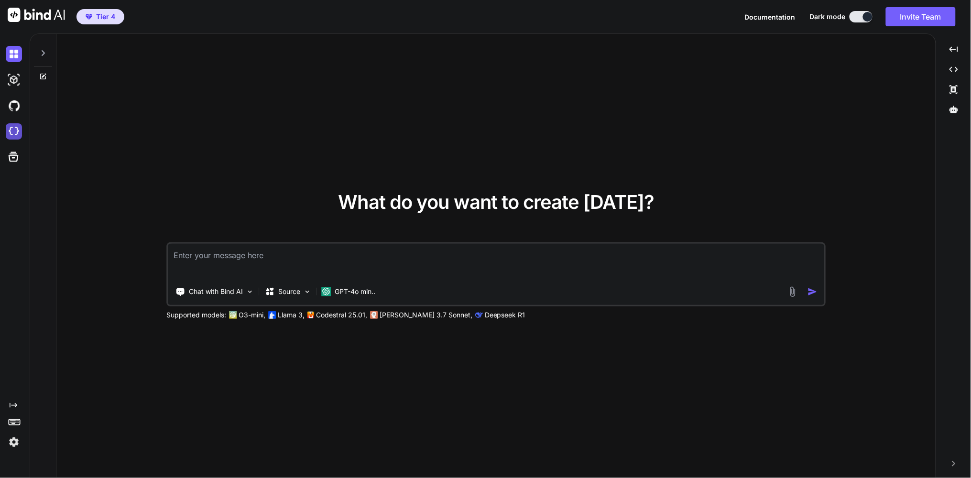 This screenshot has height=478, width=971. What do you see at coordinates (89, 17) in the screenshot?
I see `img: premium` at bounding box center [89, 17].